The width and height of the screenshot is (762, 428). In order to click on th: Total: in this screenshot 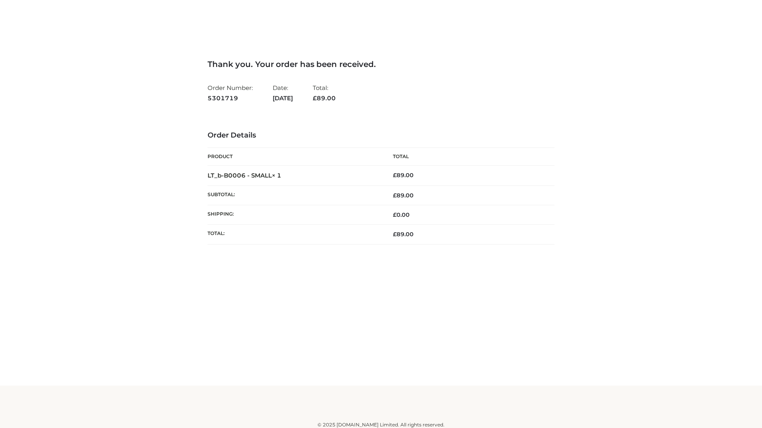, I will do `click(294, 234)`.